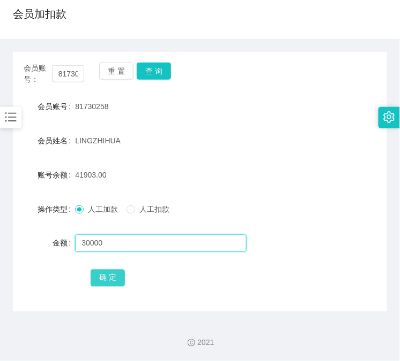 This screenshot has height=361, width=400. What do you see at coordinates (191, 343) in the screenshot?
I see `i: 图标: copyright` at bounding box center [191, 343].